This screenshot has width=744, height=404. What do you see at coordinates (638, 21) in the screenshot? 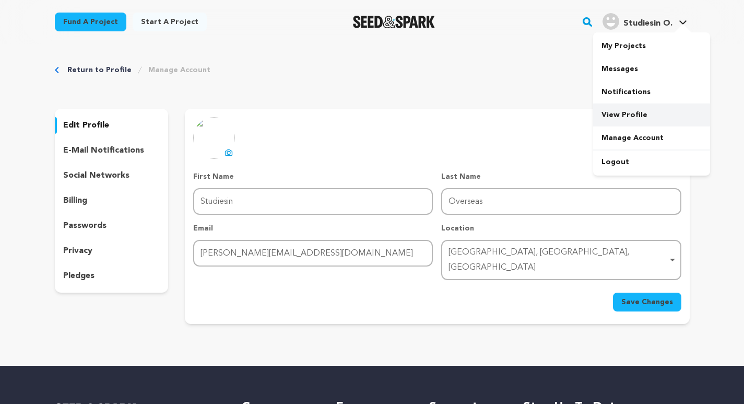
I see `div: Studiesin O.'s Profile` at bounding box center [638, 21].